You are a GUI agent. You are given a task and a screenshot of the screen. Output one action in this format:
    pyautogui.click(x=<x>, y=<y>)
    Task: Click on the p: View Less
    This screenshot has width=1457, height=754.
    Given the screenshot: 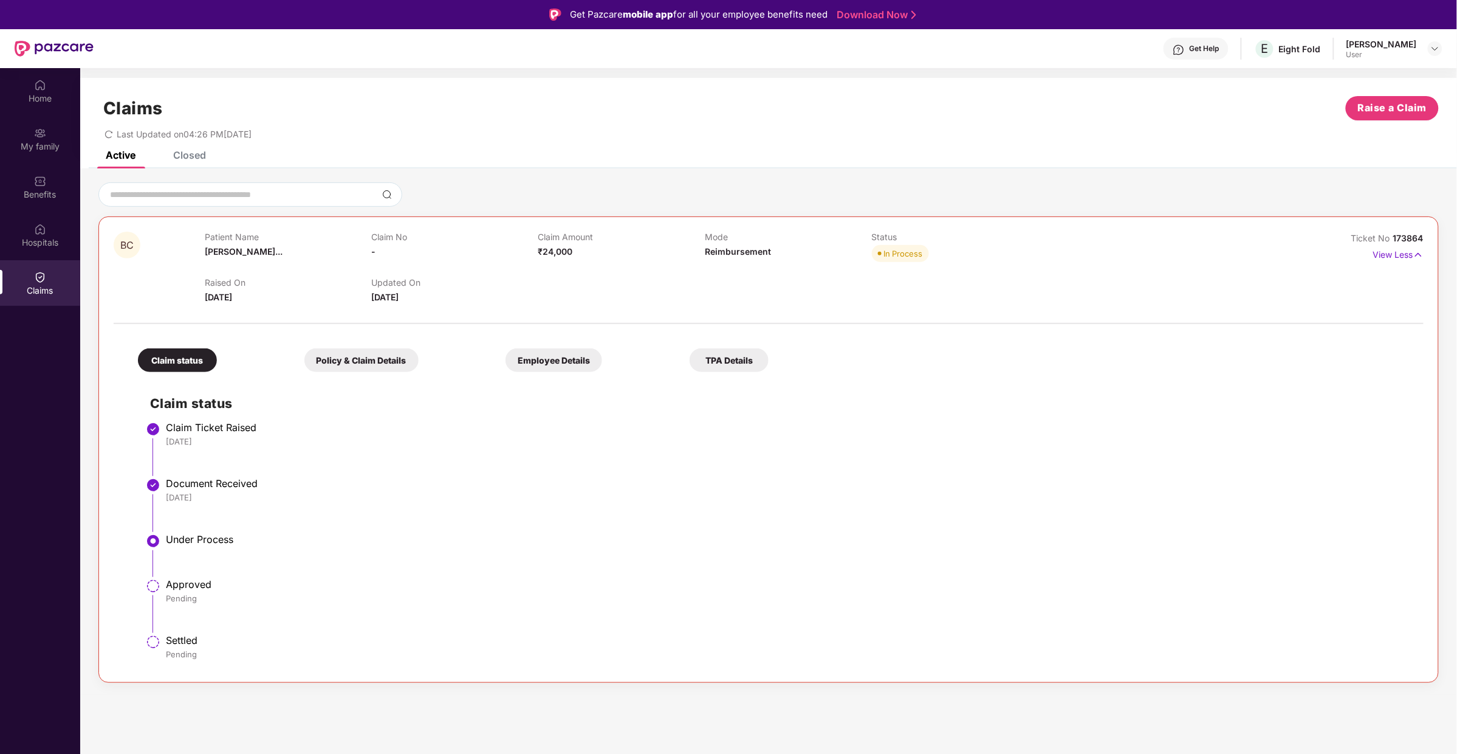 What is the action you would take?
    pyautogui.click(x=1398, y=253)
    